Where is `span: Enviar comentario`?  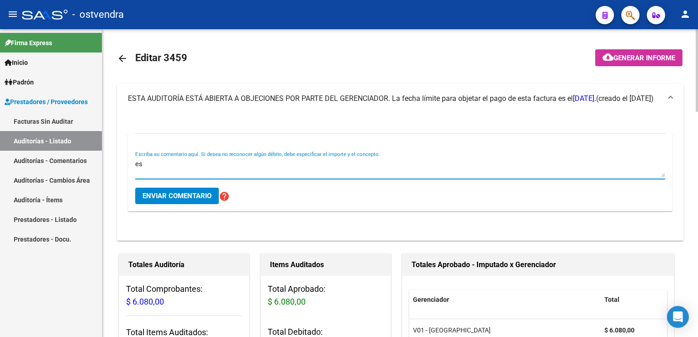 span: Enviar comentario is located at coordinates (177, 196).